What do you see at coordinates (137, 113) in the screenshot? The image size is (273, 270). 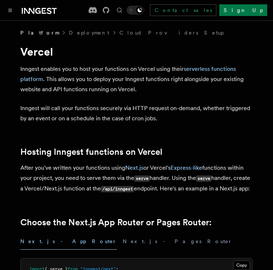 I see `p: Inngest will call your functions securely via HTTP request on-demand, whether triggered by an eve...` at bounding box center [137, 113].